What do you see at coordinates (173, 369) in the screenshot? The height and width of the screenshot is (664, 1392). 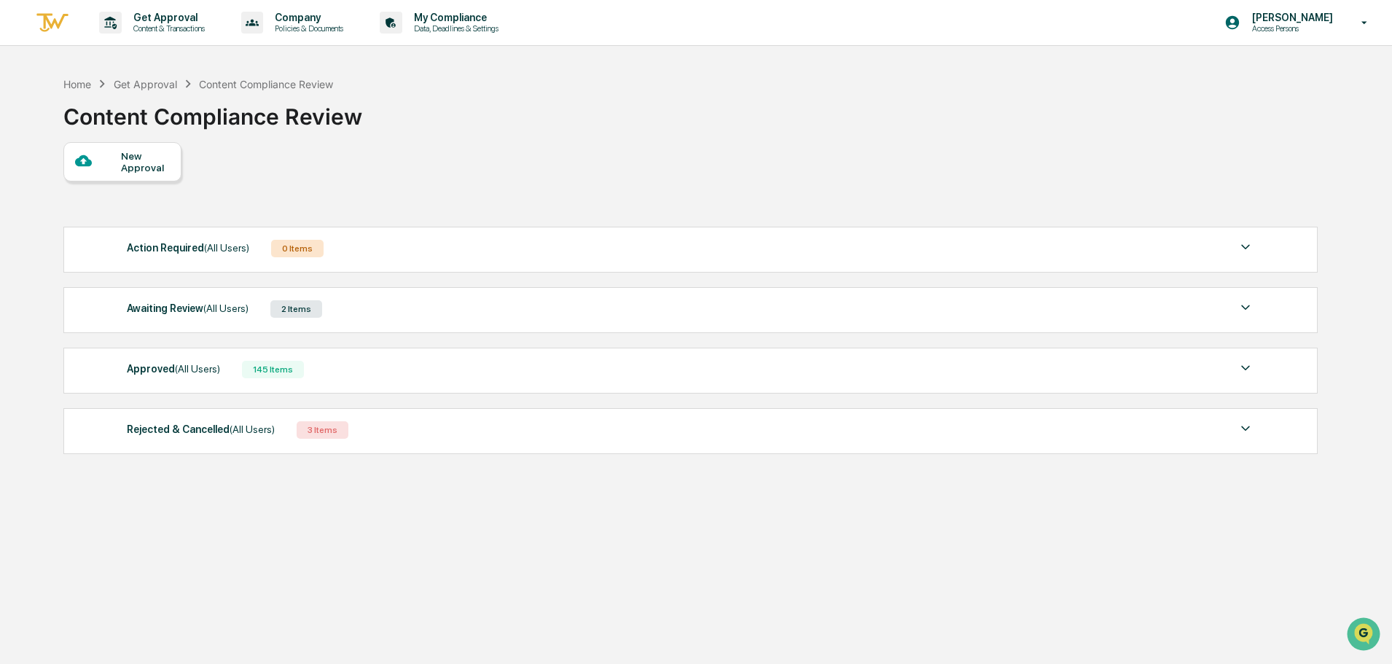 I see `div: Approved` at bounding box center [173, 369].